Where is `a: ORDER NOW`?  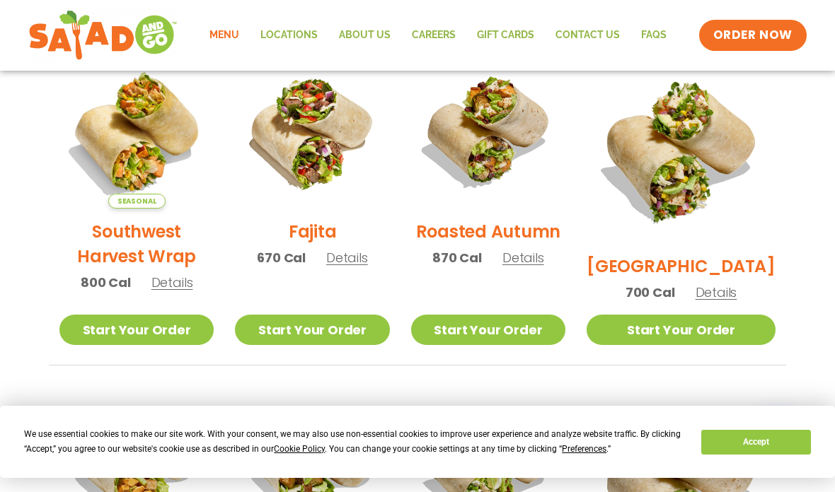
a: ORDER NOW is located at coordinates (753, 35).